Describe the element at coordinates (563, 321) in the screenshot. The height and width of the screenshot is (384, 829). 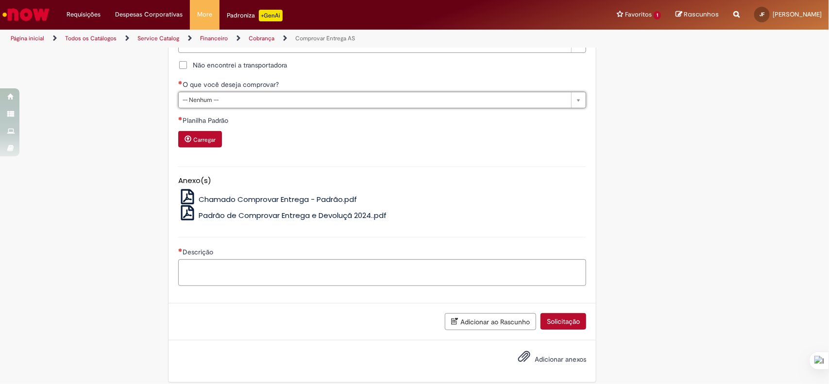
I see `button: Solicitação` at that location.